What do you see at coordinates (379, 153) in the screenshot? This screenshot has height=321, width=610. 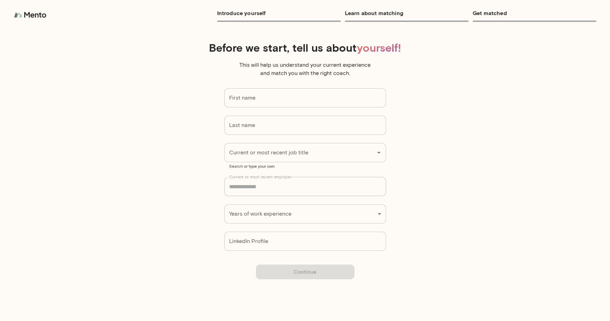 I see `button: Open` at bounding box center [379, 153].